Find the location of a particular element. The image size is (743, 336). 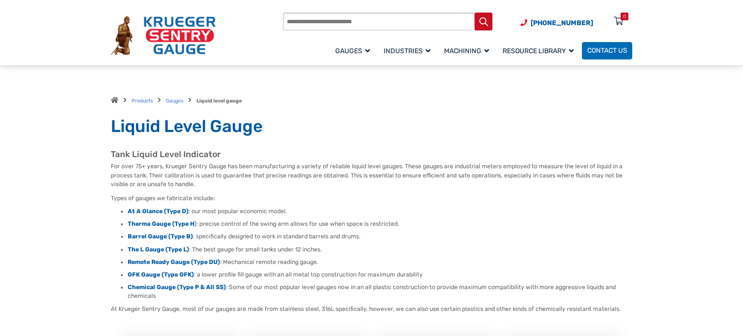

p: For over 75+ years, Krueger Sentry Gauge has been manufacturing a variety of reliable liquid leve... is located at coordinates (372, 175).